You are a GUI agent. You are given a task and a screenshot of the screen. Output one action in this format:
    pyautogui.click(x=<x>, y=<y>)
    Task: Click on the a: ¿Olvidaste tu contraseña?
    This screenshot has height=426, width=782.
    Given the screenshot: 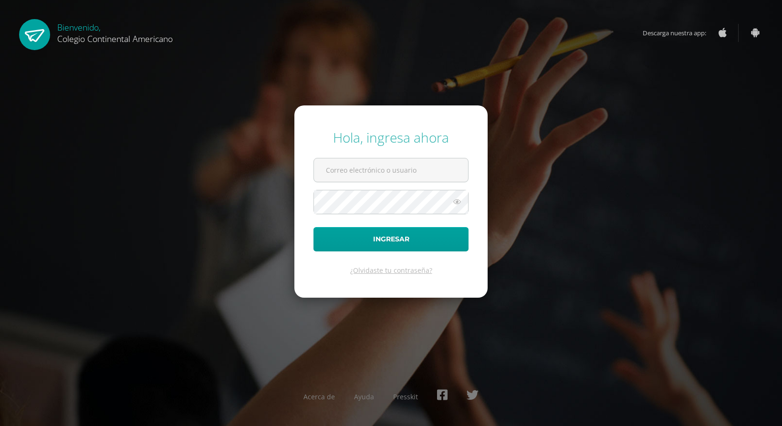 What is the action you would take?
    pyautogui.click(x=391, y=270)
    